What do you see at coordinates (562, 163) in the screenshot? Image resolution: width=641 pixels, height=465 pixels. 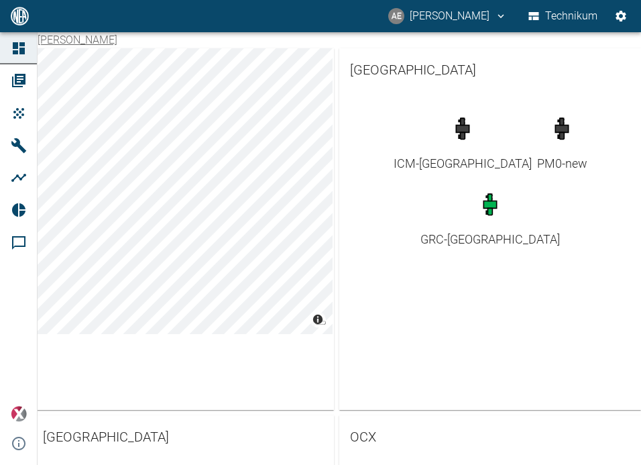 I see `div: PM0-new` at bounding box center [562, 163].